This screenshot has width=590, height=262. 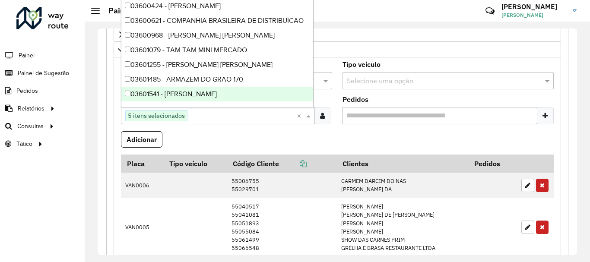 What do you see at coordinates (195, 164) in the screenshot?
I see `th: Tipo veículo` at bounding box center [195, 164].